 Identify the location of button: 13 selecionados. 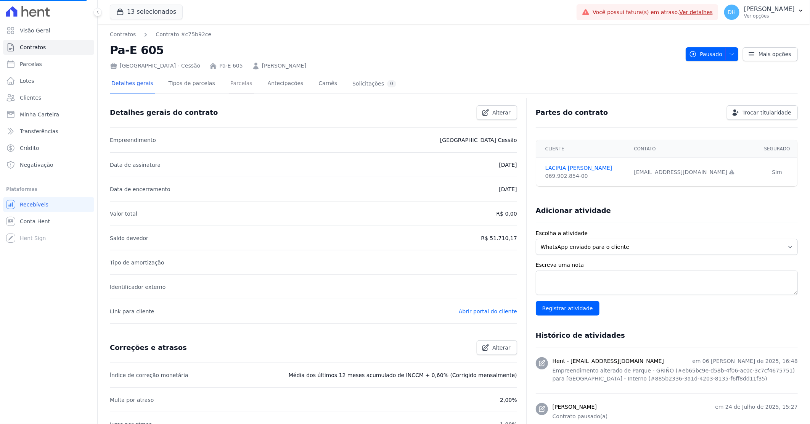
(146, 12).